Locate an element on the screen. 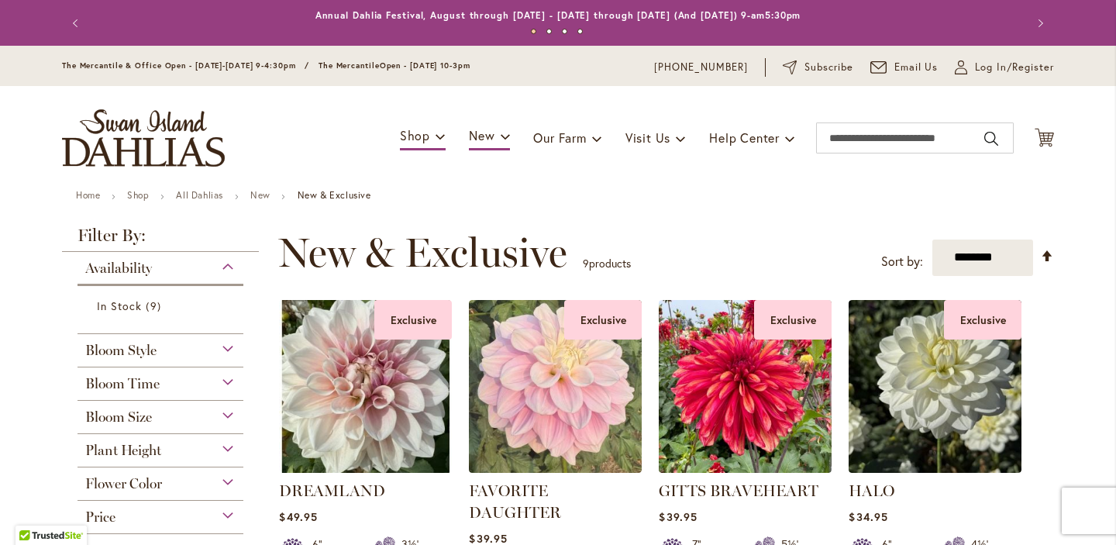 The image size is (1116, 545). span: $49.95 is located at coordinates (298, 516).